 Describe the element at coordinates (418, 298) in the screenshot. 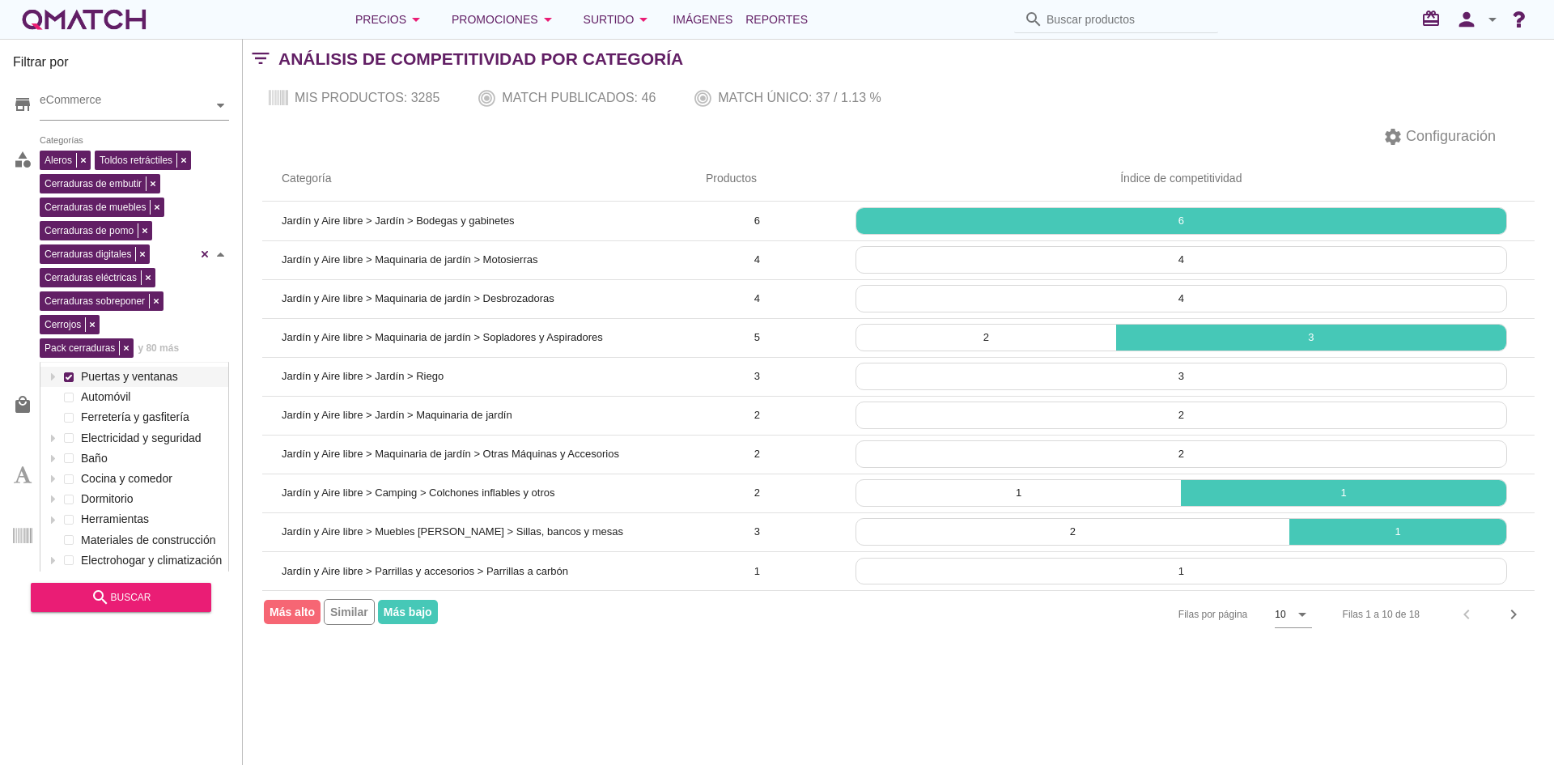

I see `span: Jardín y Aire libre > Maquinaria de jardín > Desbrozadoras` at that location.